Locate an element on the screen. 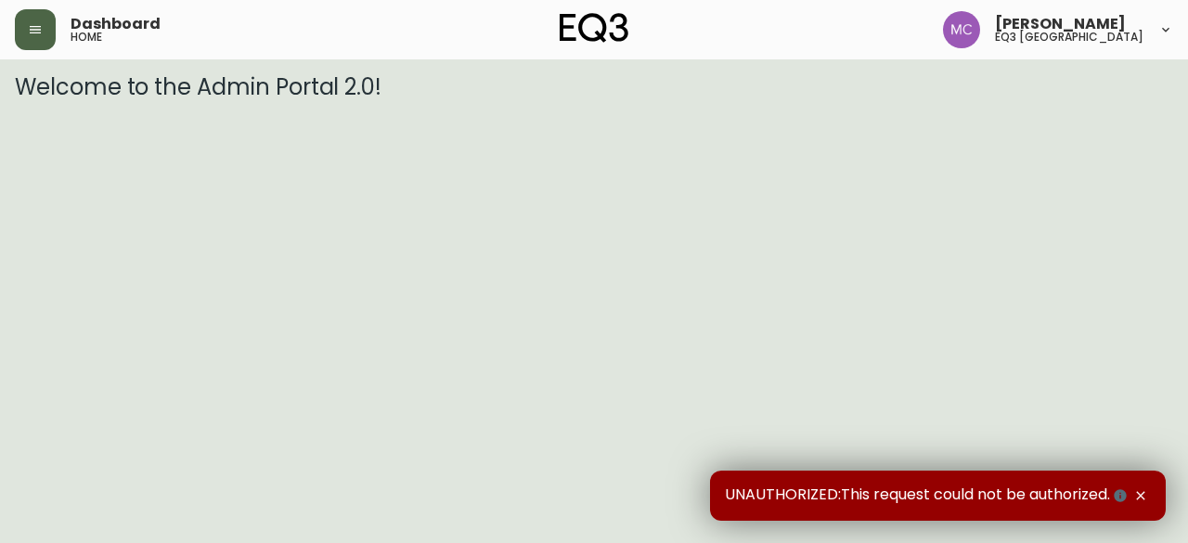 This screenshot has width=1188, height=543. span: Dashboard is located at coordinates (115, 24).